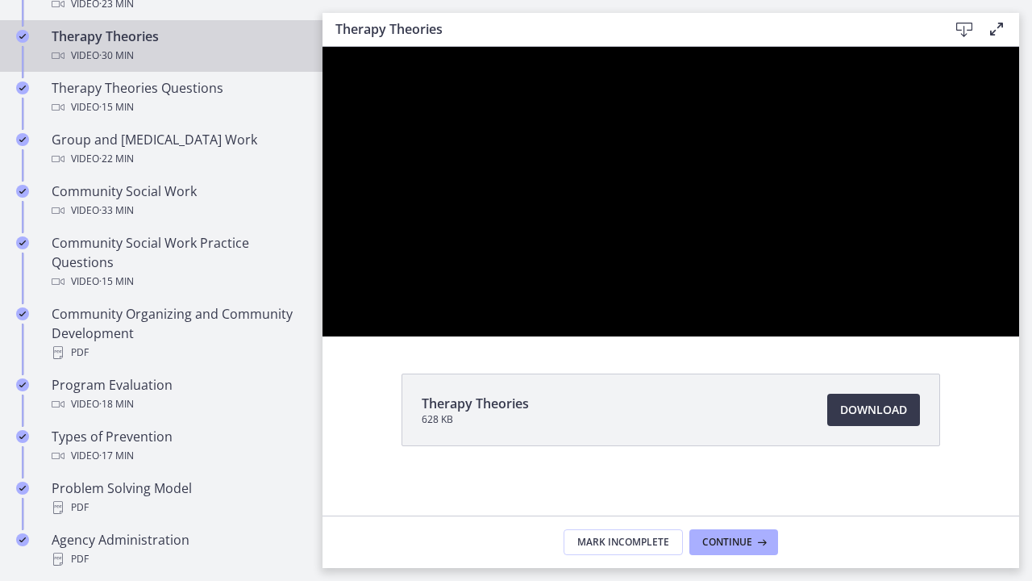  What do you see at coordinates (177, 46) in the screenshot?
I see `div: Therapy Theories` at bounding box center [177, 46].